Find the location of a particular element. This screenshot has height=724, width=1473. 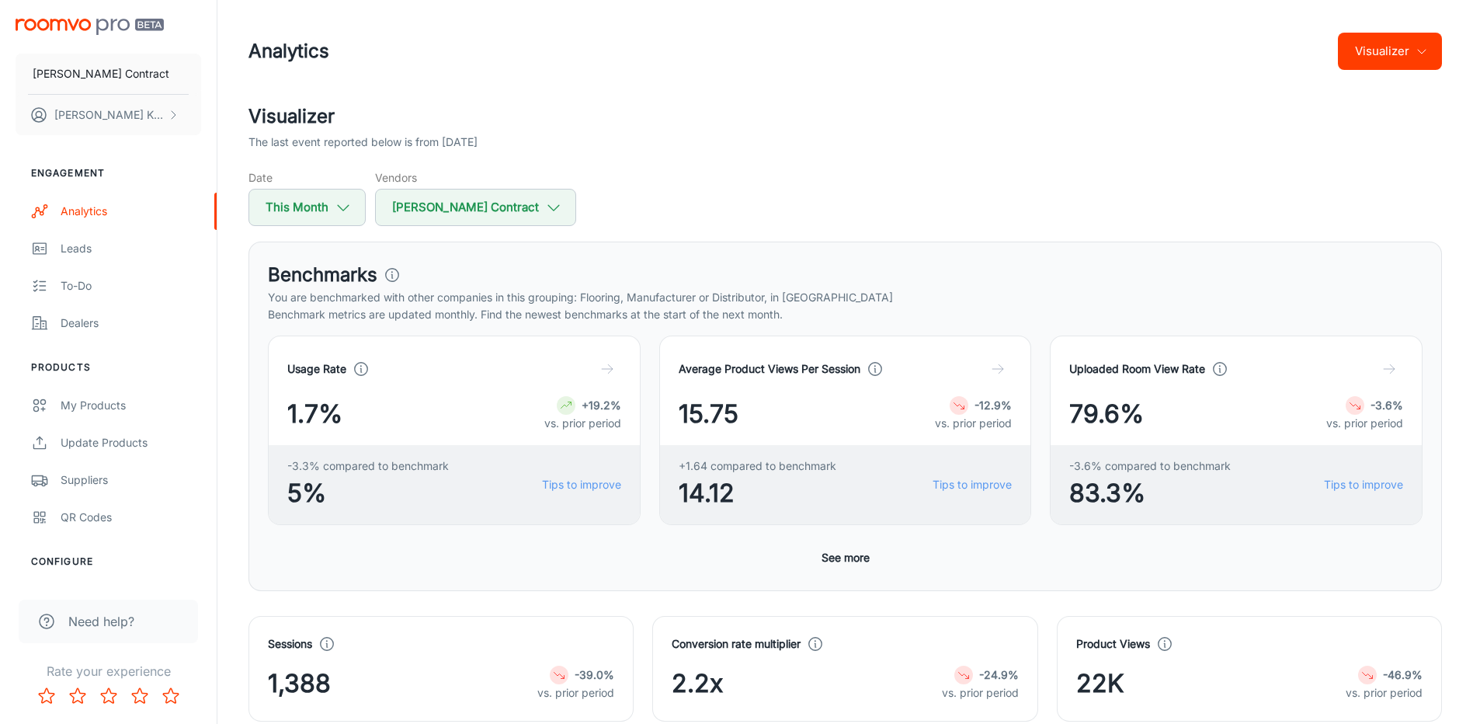

span: 83.3% is located at coordinates (1150, 493).